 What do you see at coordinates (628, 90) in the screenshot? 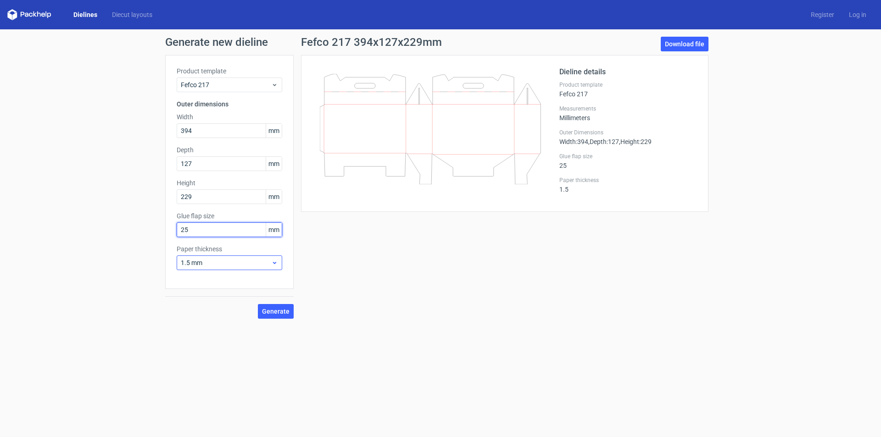
I see `div: Fefco 217` at bounding box center [628, 90].